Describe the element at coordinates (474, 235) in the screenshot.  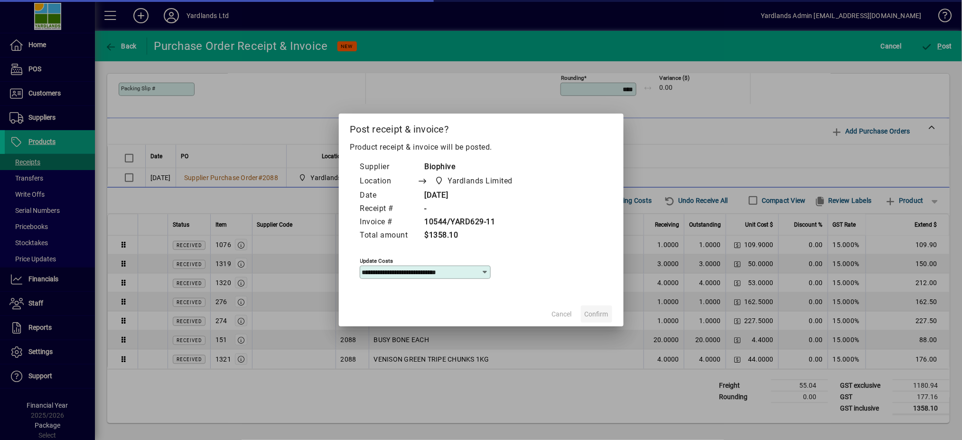
I see `td: $1358.10` at that location.